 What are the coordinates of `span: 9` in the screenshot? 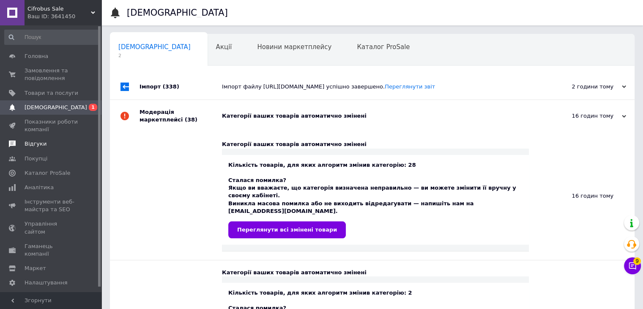 It's located at (637, 261).